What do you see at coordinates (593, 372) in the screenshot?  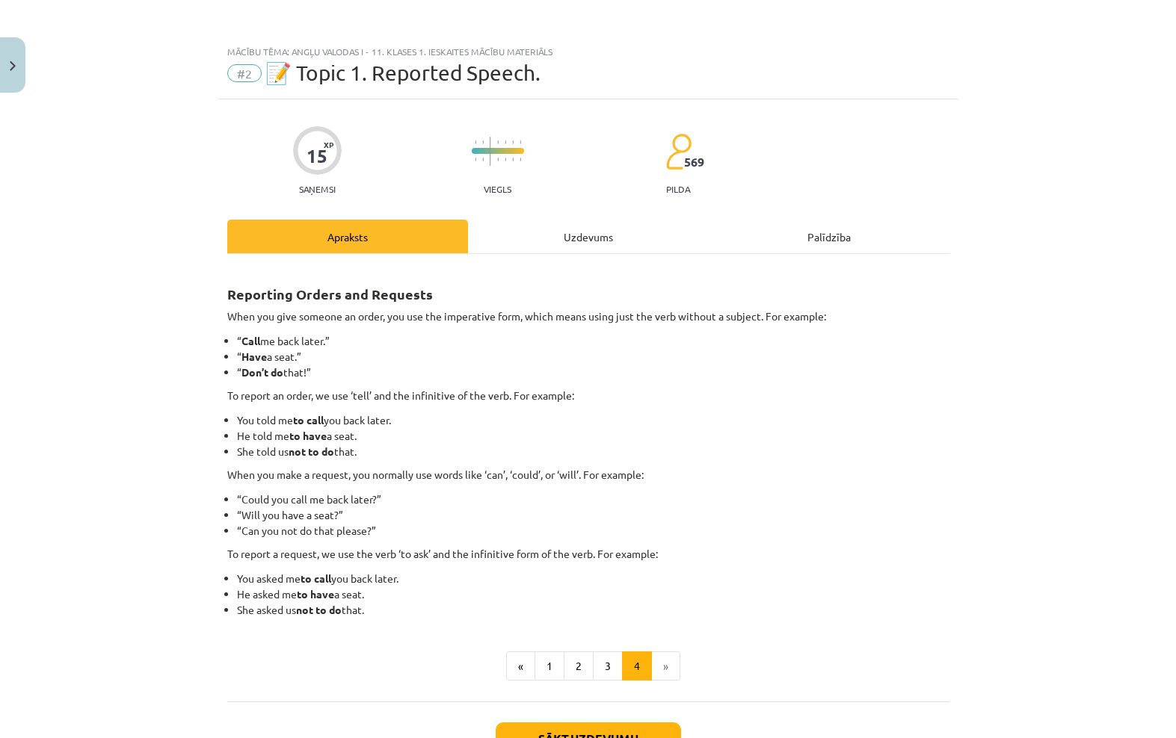 I see `li: “ that!”` at bounding box center [593, 372].